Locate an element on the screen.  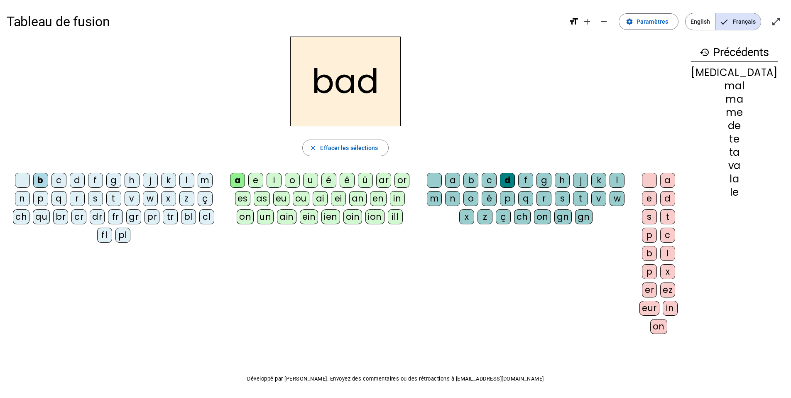
div: cr is located at coordinates (79, 217).